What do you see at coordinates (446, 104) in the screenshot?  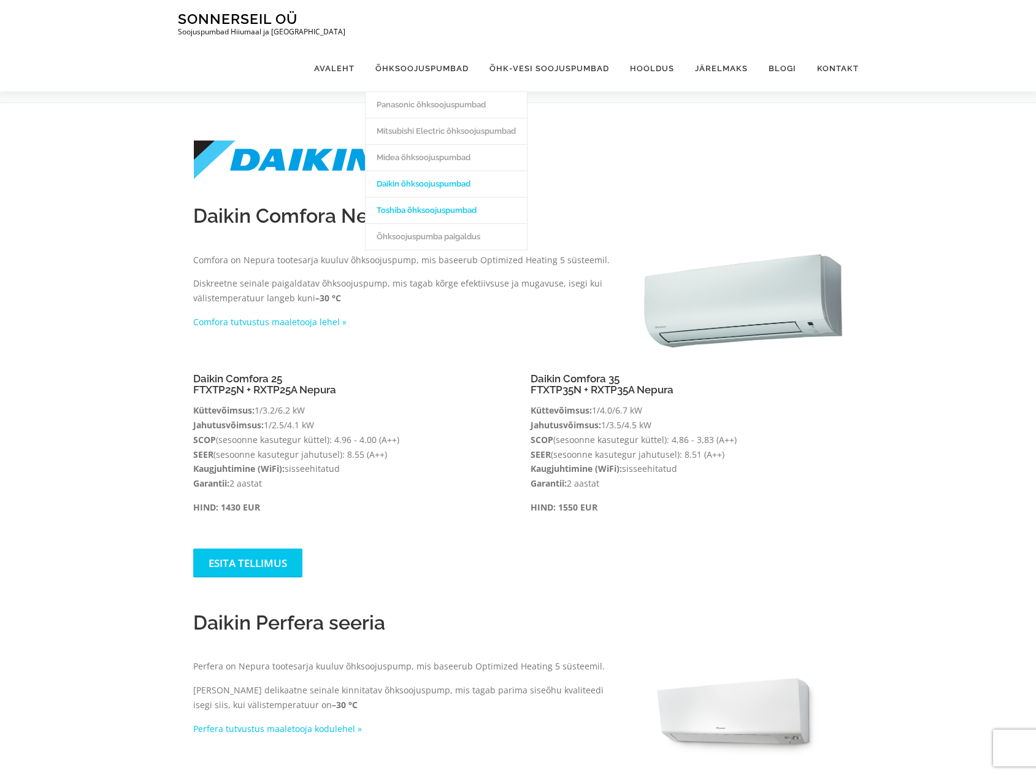 I see `a: Panasonic õhksoojuspumbad` at bounding box center [446, 104].